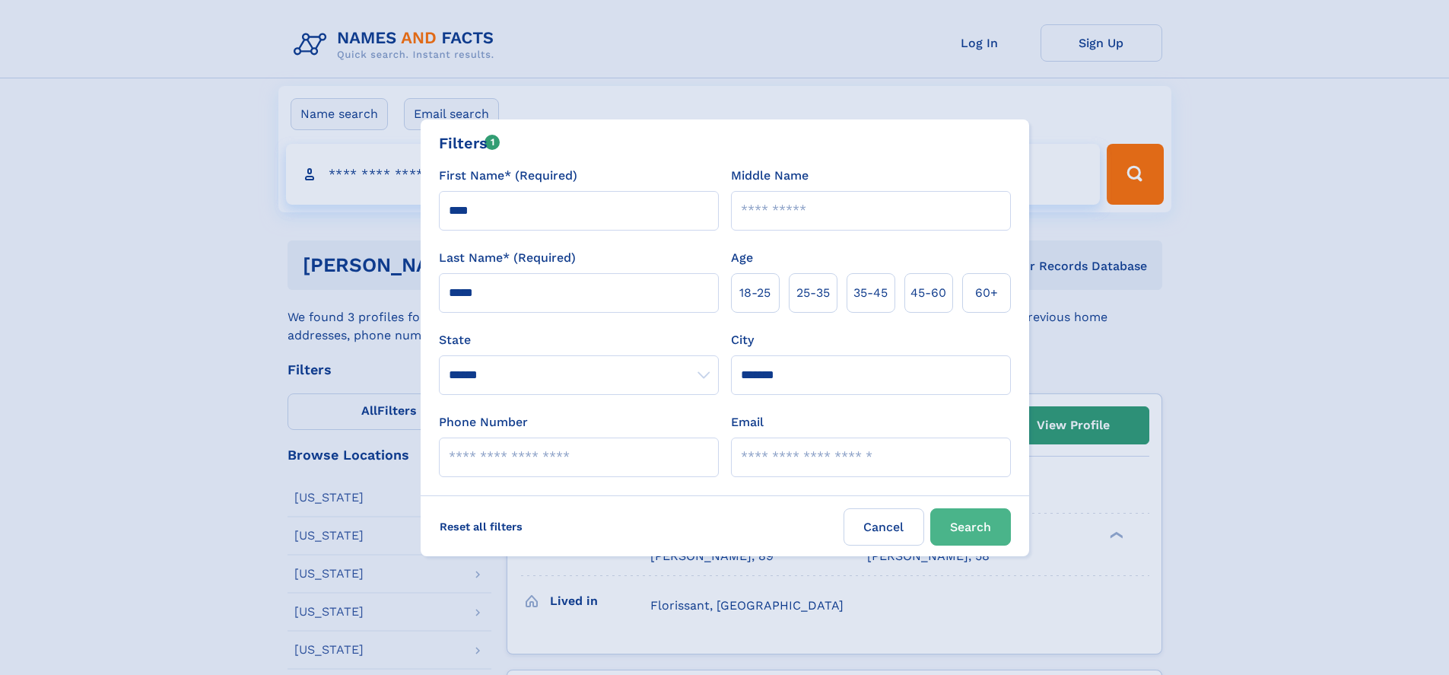  Describe the element at coordinates (884, 526) in the screenshot. I see `label: Cancel` at that location.